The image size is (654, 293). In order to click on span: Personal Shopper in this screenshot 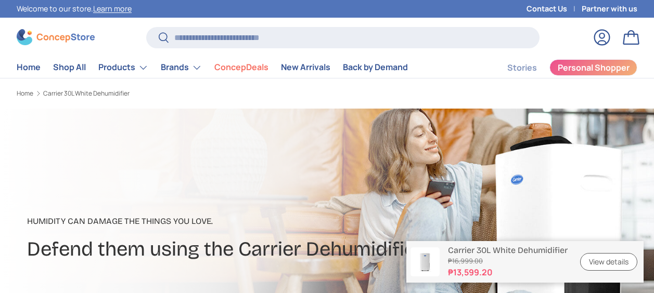, I will do `click(593, 68)`.